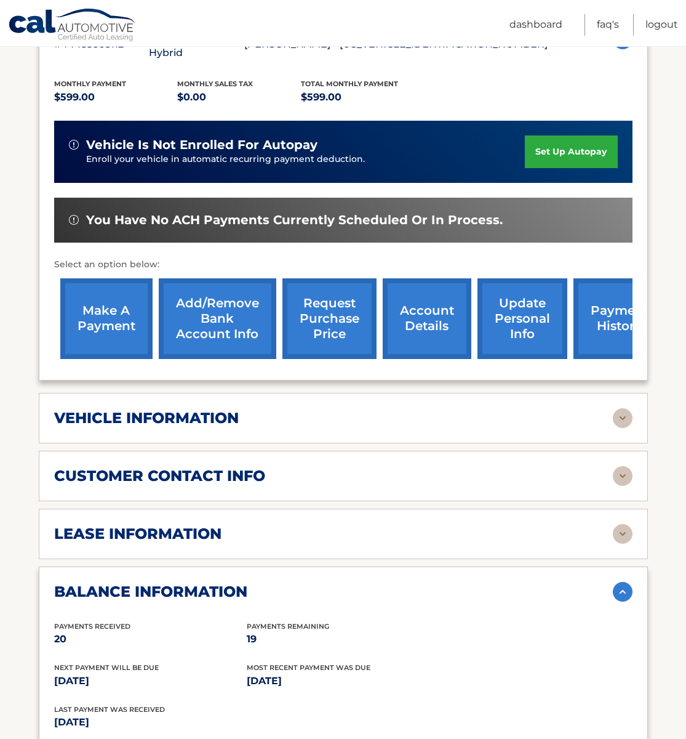 Image resolution: width=686 pixels, height=739 pixels. Describe the element at coordinates (623, 592) in the screenshot. I see `img: accordion-active.svg` at that location.